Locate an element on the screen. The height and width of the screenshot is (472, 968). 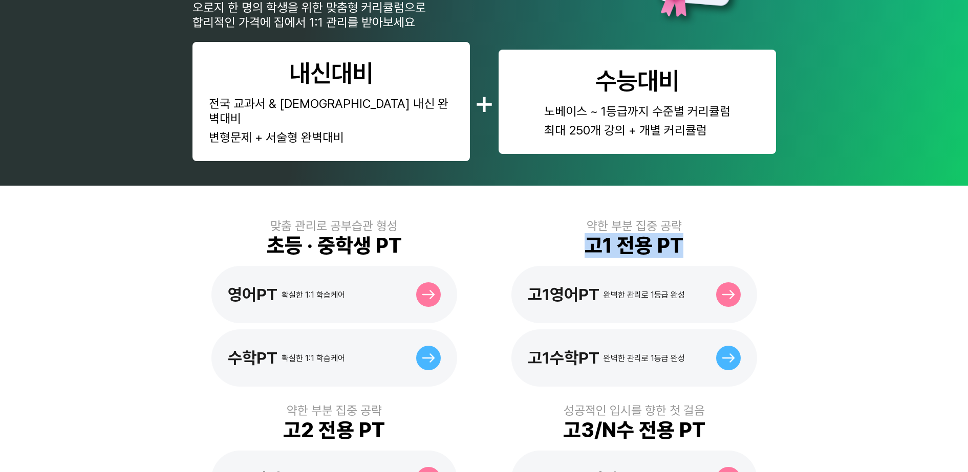
div: 초등 · 중학생 PT is located at coordinates (334, 246).